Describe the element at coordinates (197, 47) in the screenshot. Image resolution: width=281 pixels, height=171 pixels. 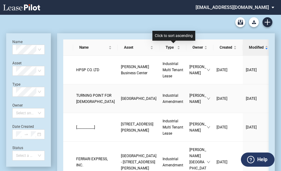
I see `span: Owner` at that location.